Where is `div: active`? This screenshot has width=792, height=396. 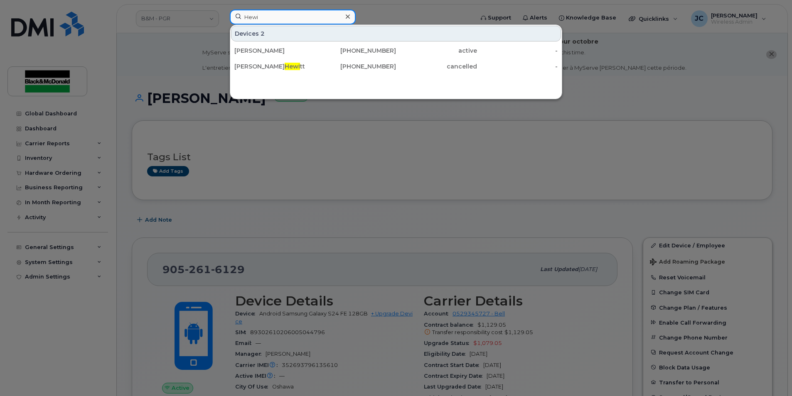 div: active is located at coordinates (436, 51).